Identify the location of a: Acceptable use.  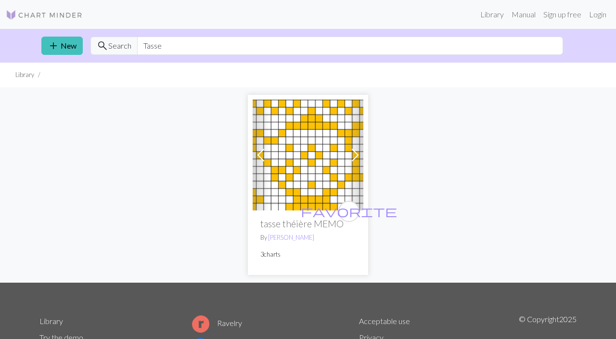
(384, 320).